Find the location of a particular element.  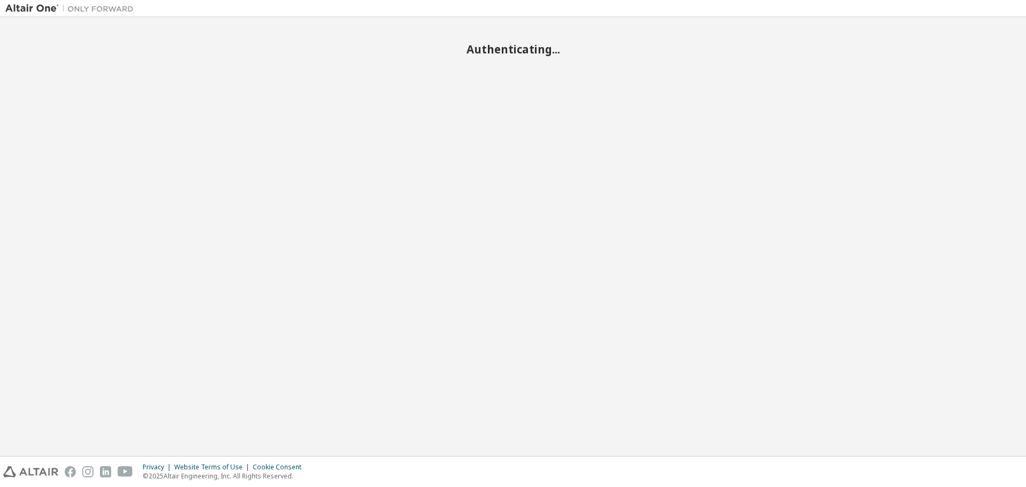

h2: Authenticating... is located at coordinates (513, 49).